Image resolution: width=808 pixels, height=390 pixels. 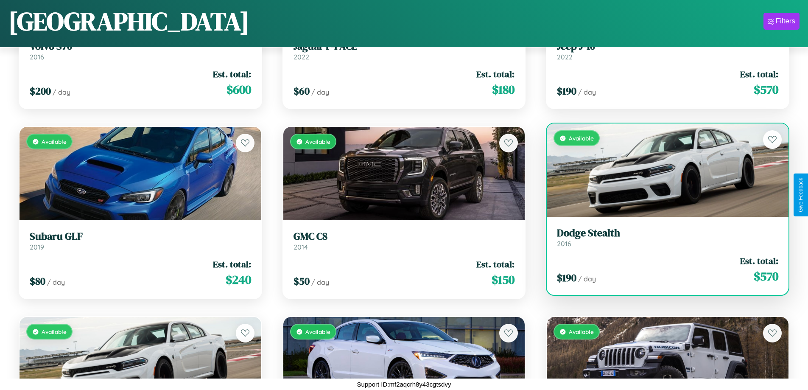 I want to click on span: $ 60, so click(x=302, y=91).